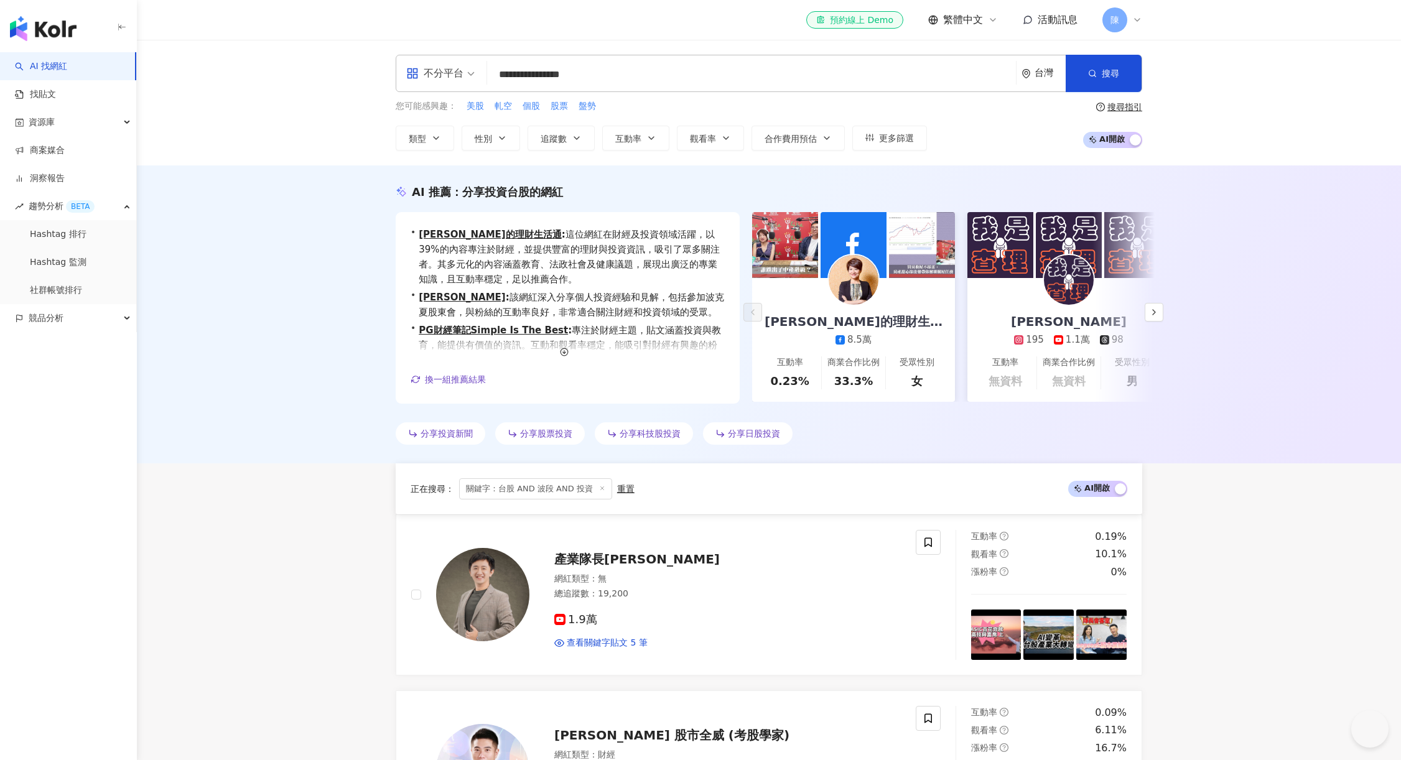  What do you see at coordinates (546, 434) in the screenshot?
I see `span: 分享股票投資` at bounding box center [546, 434].